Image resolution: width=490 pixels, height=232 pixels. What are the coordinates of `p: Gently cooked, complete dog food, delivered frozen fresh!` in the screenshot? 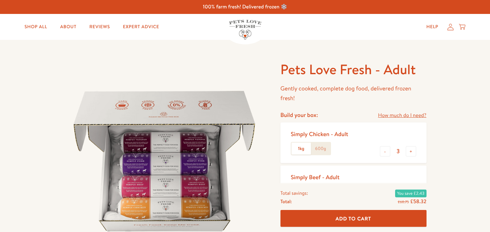 It's located at (354, 93).